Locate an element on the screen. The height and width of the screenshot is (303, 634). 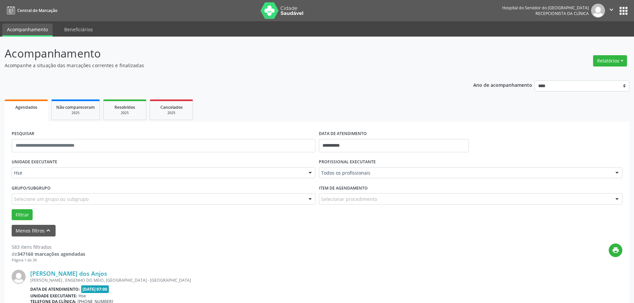
b: Unidade executante: is located at coordinates (54, 296).